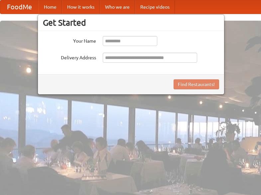 The height and width of the screenshot is (195, 261). Describe the element at coordinates (70, 57) in the screenshot. I see `label: Delivery Address` at that location.